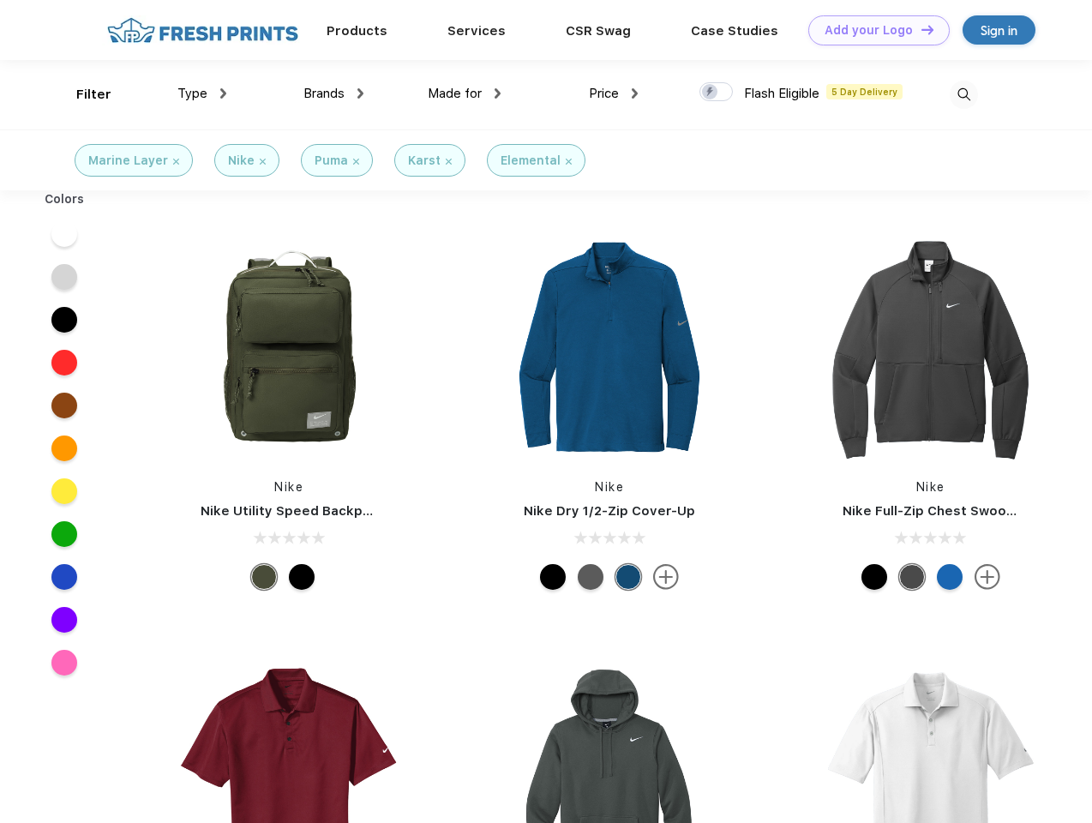 Image resolution: width=1092 pixels, height=823 pixels. What do you see at coordinates (202, 30) in the screenshot?
I see `img: fo%20logo%202.webp` at bounding box center [202, 30].